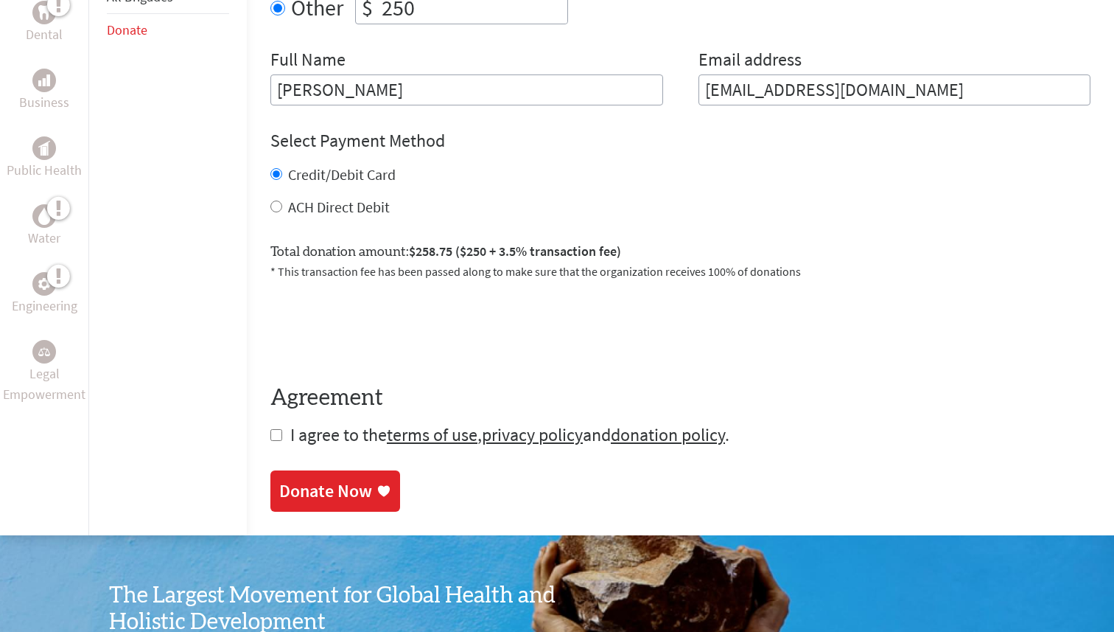 The width and height of the screenshot is (1114, 632). I want to click on a: Legal EmpowermentLegal Empowerment, so click(44, 372).